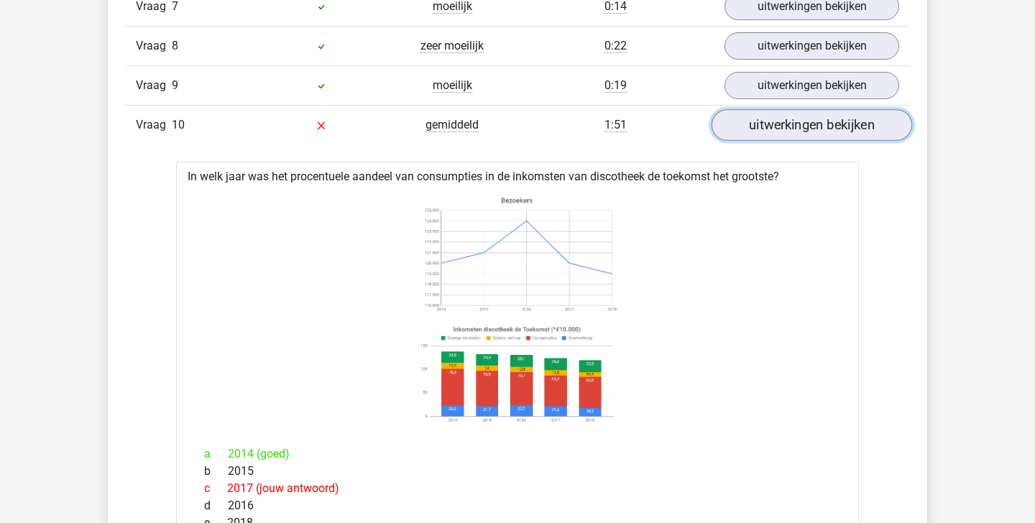 This screenshot has width=1035, height=523. What do you see at coordinates (452, 125) in the screenshot?
I see `span: gemiddeld` at bounding box center [452, 125].